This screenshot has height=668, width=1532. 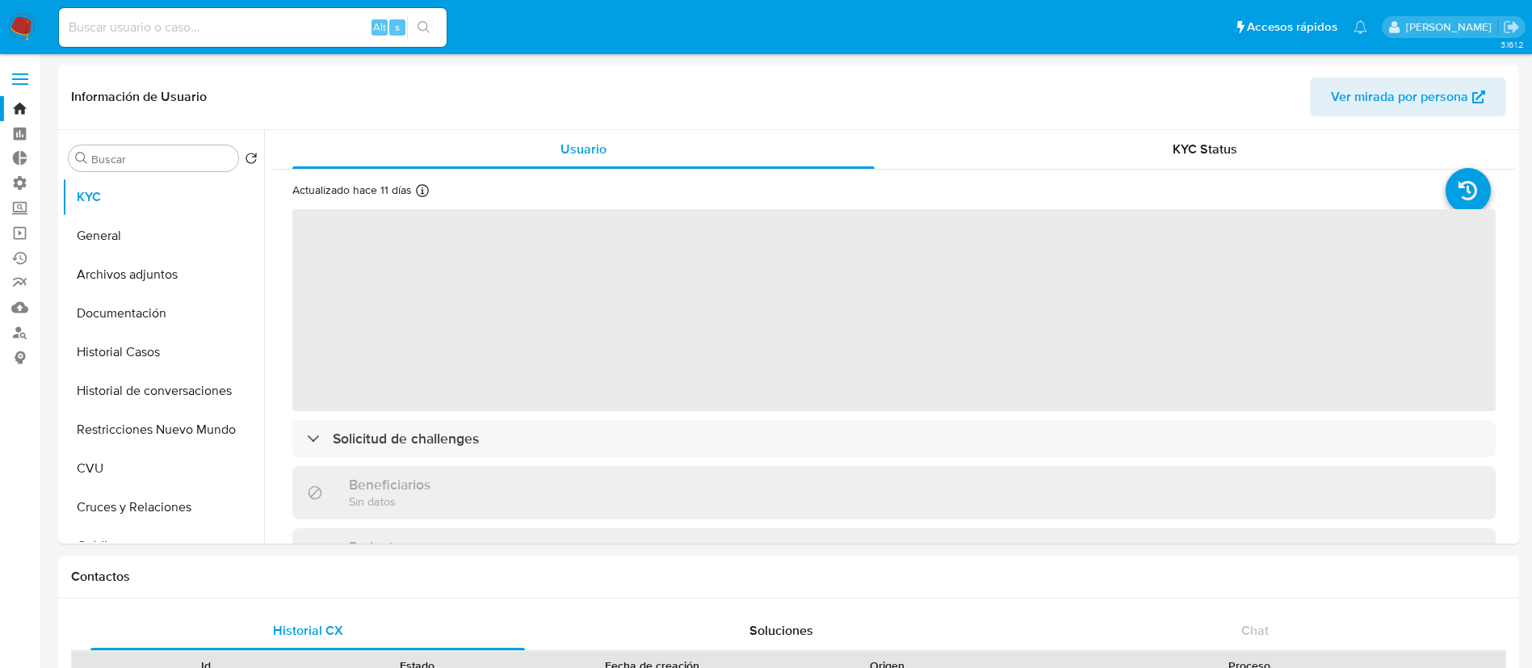 I want to click on h3: Parientes, so click(x=379, y=547).